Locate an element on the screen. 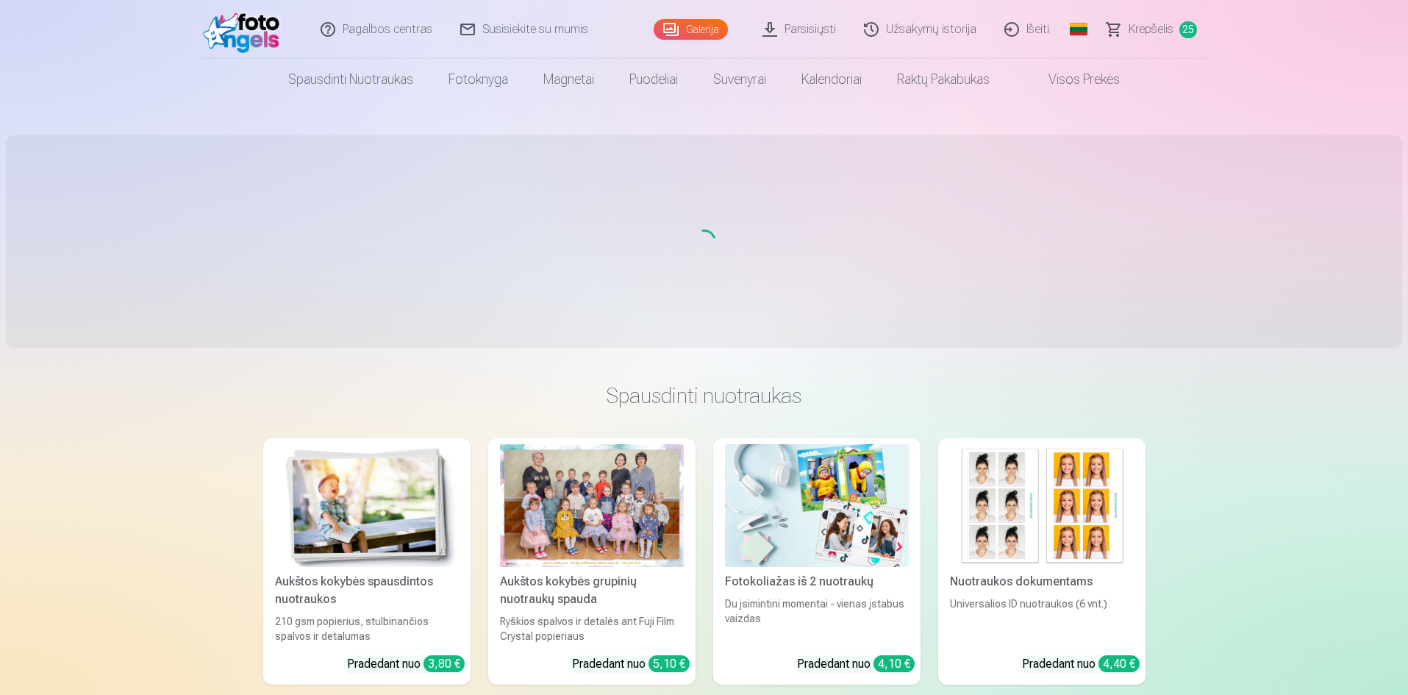 This screenshot has height=695, width=1408. div: Aukštos kokybės grupinių nuotraukų spauda is located at coordinates (592, 590).